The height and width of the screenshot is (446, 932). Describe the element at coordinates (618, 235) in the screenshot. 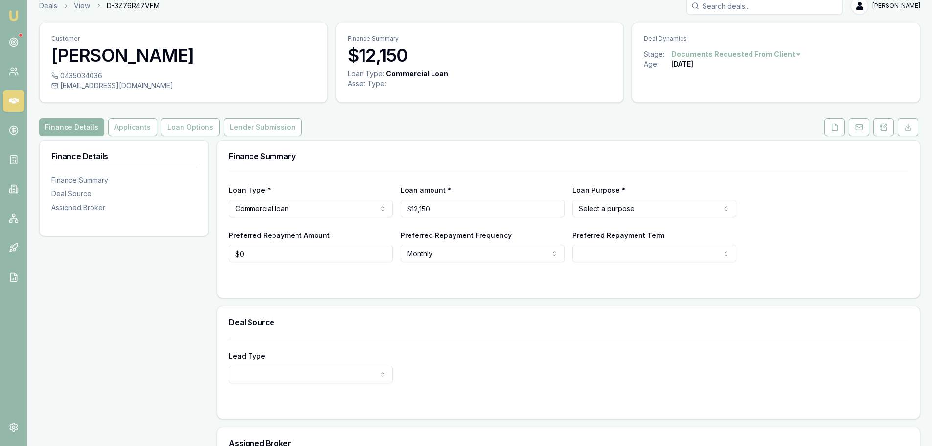

I see `label: Preferred Repayment Term` at that location.